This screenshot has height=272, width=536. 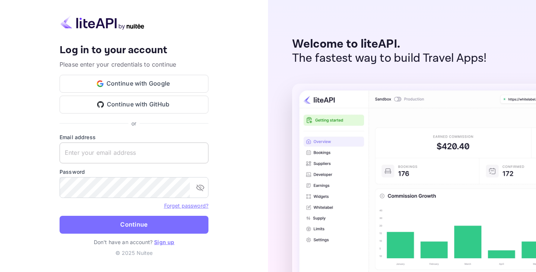 What do you see at coordinates (134, 64) in the screenshot?
I see `p: Please enter your credentials to continue` at bounding box center [134, 64].